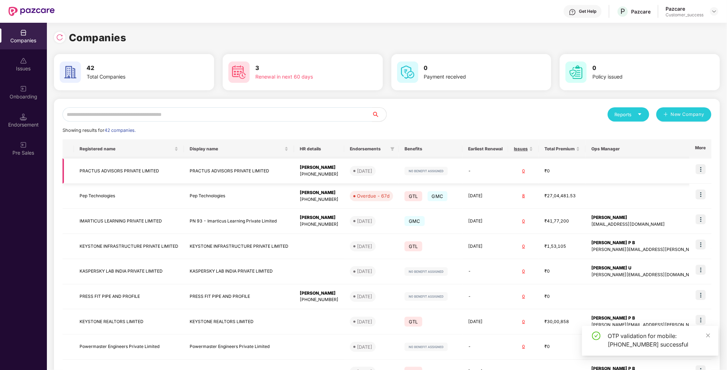 Image resolution: width=727 pixels, height=370 pixels. I want to click on img: svg+xml;base64,PHN2ZyBpZD0iQ29tcGFuaWVzIiB4bWxucz0iaHR0cDovL3d3dy53My5vcmcvMjAwMC9zdmciIHdpZHRoPS..., so click(23, 33).